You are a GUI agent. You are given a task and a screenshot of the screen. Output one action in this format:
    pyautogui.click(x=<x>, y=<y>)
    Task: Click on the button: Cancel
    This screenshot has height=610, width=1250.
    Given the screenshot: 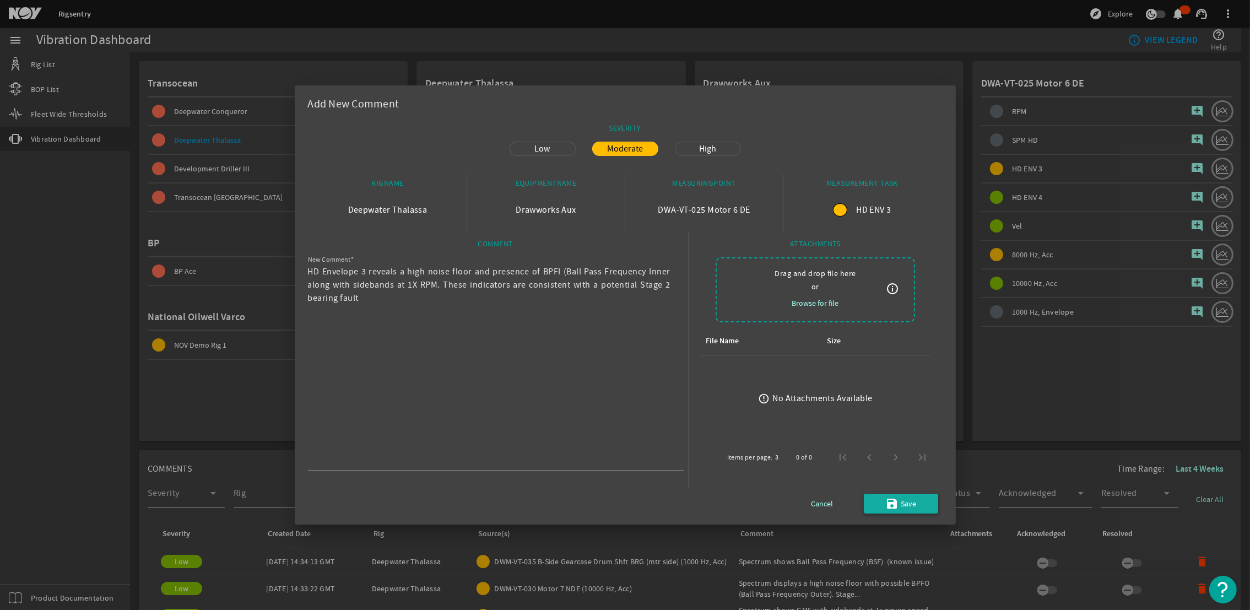 What is the action you would take?
    pyautogui.click(x=822, y=503)
    